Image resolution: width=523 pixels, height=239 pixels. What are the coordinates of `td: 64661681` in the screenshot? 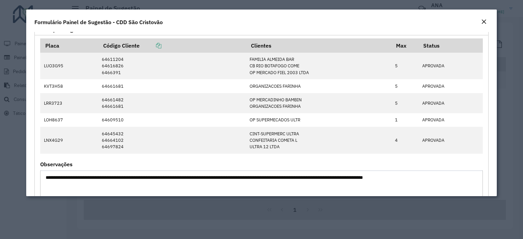 It's located at (172, 86).